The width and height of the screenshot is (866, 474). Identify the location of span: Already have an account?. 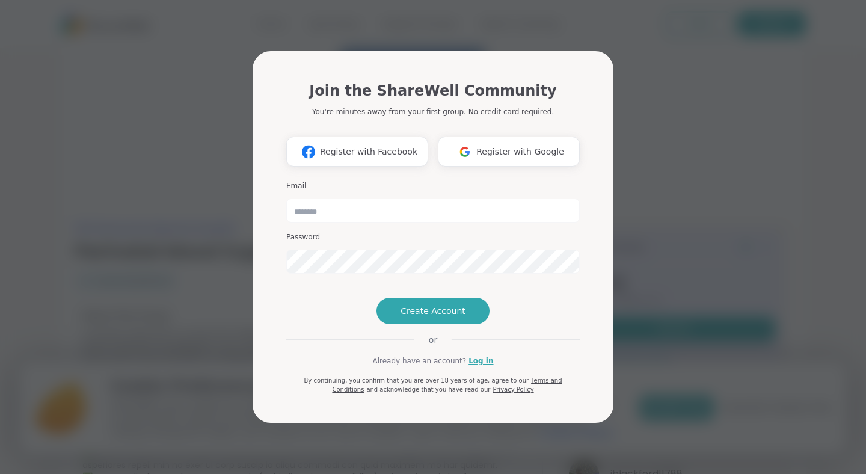
(419, 361).